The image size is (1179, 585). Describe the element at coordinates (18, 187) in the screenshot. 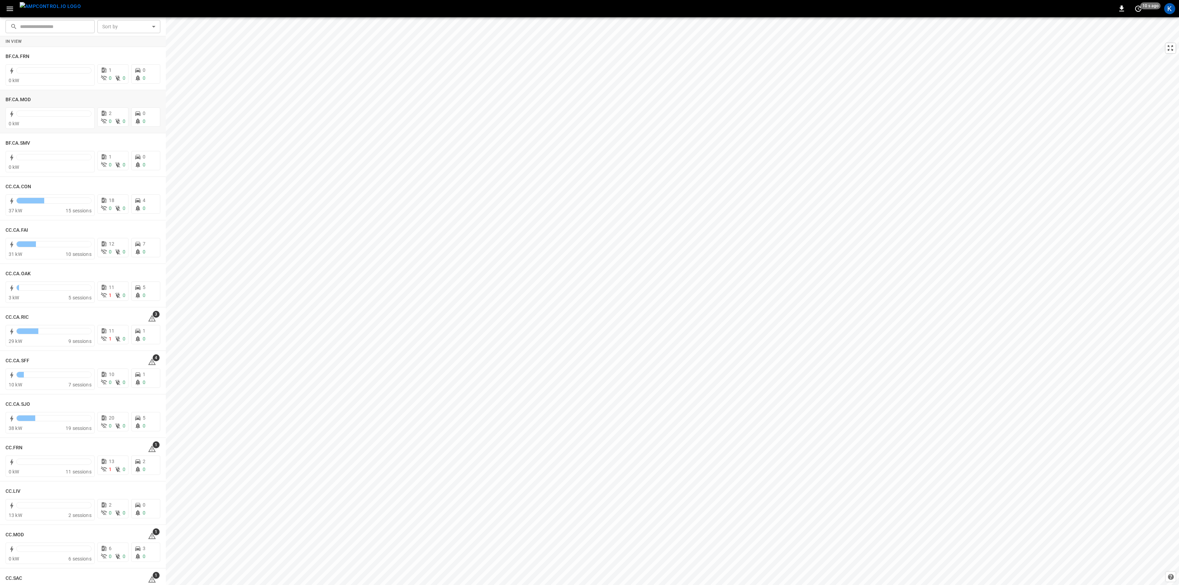

I see `h6: CC.CA.CON` at that location.